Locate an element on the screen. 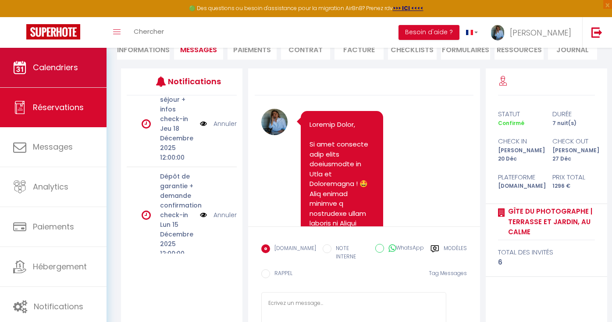  li: Facture is located at coordinates (359, 49).